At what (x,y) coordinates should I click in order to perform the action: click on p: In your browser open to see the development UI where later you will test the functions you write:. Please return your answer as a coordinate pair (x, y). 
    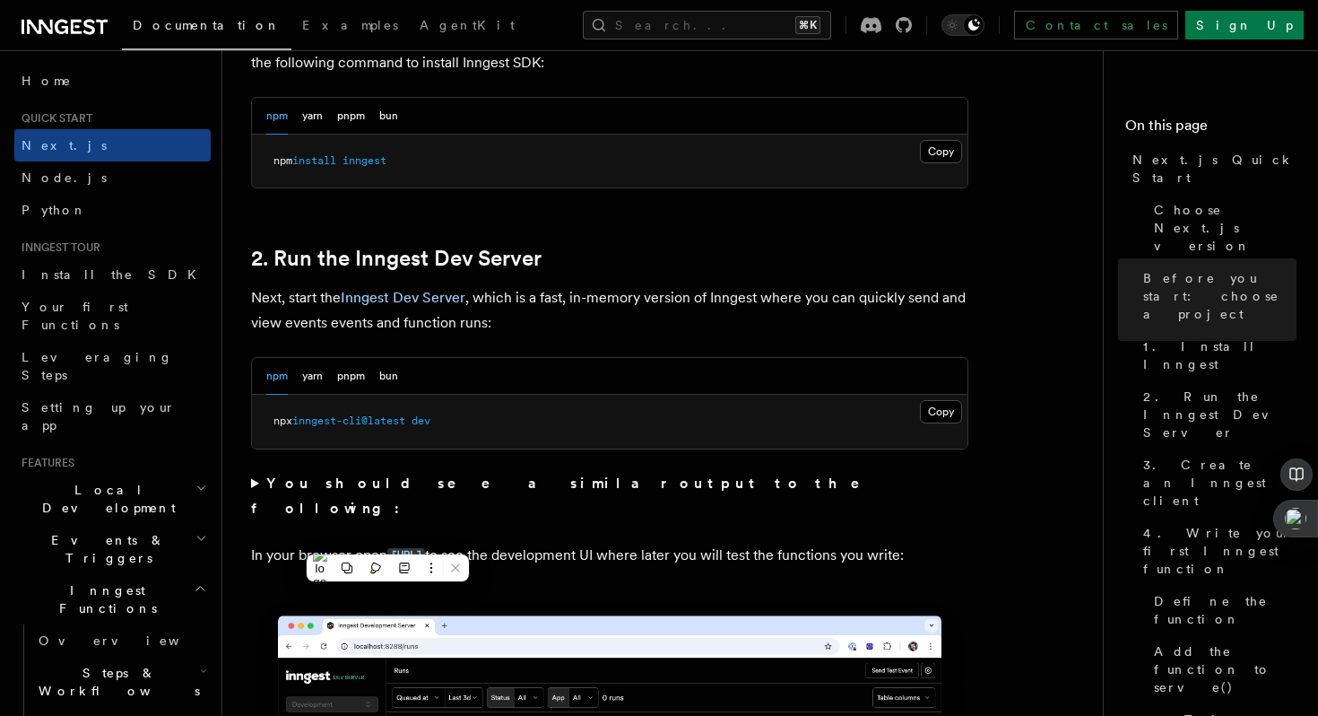
    Looking at the image, I should click on (610, 555).